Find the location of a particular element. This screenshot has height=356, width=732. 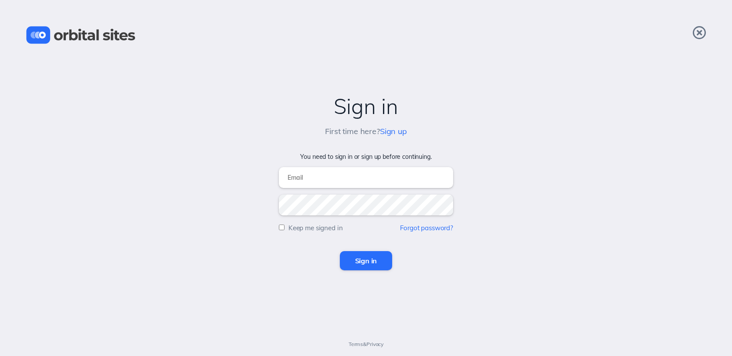

h5: First time here? is located at coordinates (366, 132).